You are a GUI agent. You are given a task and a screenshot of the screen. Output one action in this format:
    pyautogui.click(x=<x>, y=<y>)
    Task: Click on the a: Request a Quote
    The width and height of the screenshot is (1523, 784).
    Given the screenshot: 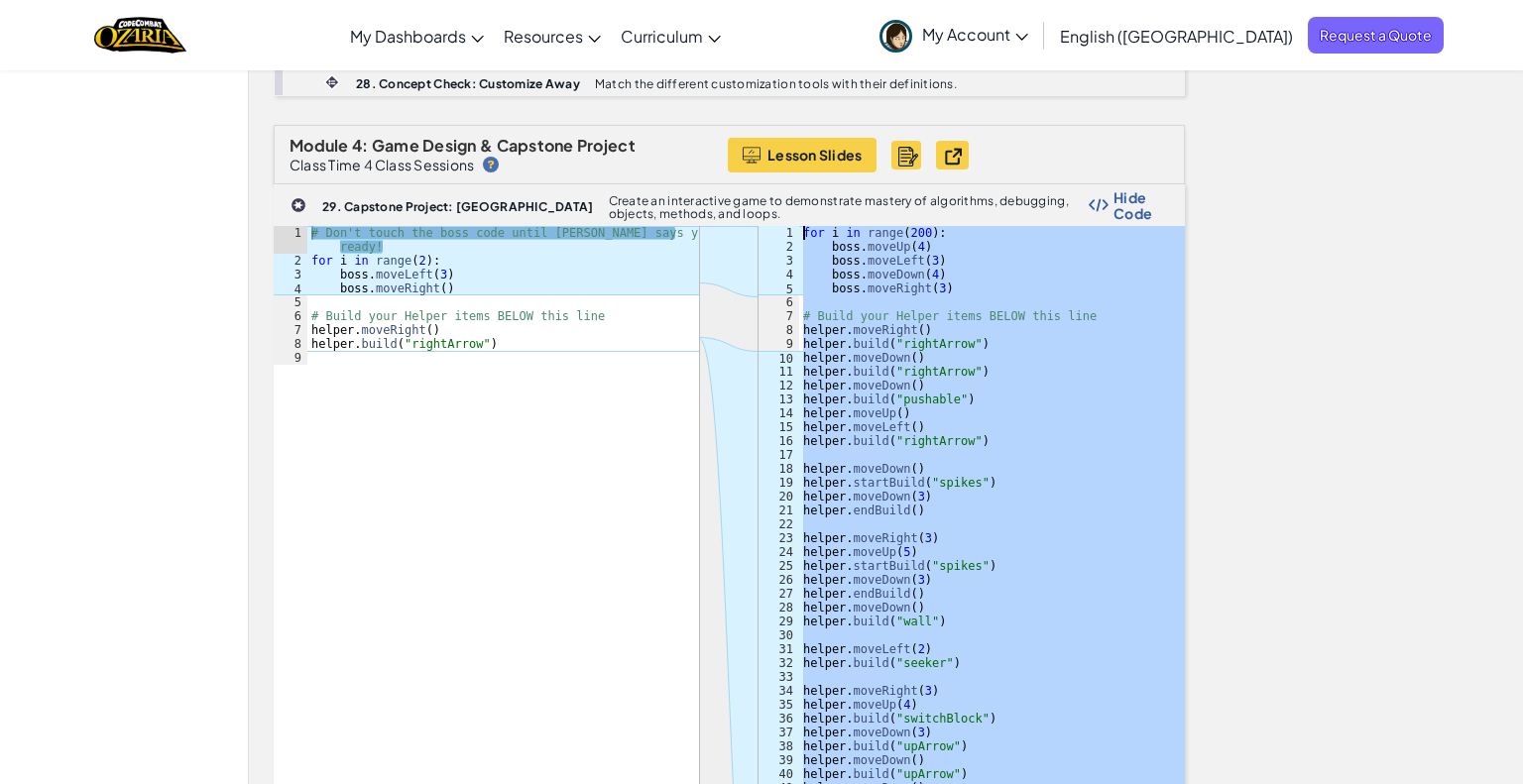 What is the action you would take?
    pyautogui.click(x=1376, y=35)
    